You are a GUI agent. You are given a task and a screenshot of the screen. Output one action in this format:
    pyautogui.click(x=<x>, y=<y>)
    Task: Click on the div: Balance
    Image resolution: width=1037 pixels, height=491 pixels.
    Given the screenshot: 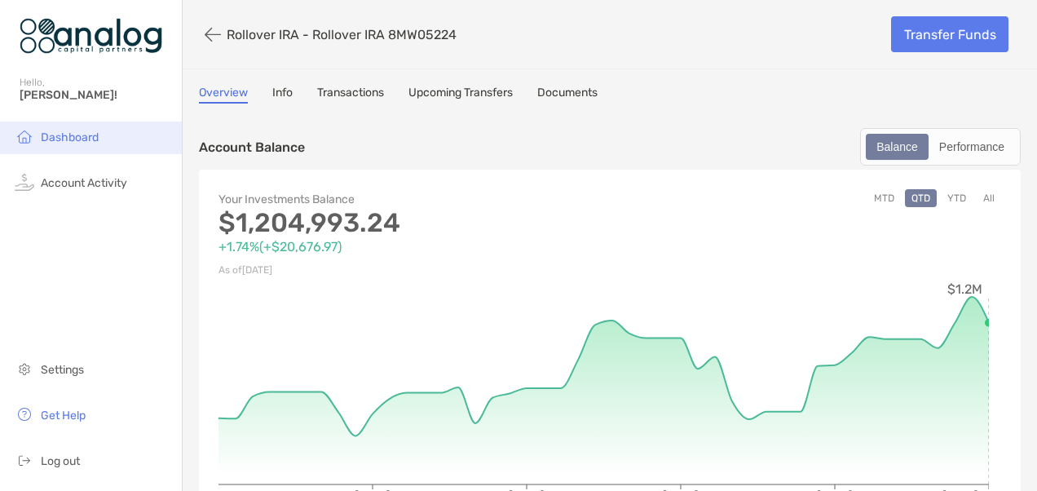 What is the action you would take?
    pyautogui.click(x=897, y=147)
    